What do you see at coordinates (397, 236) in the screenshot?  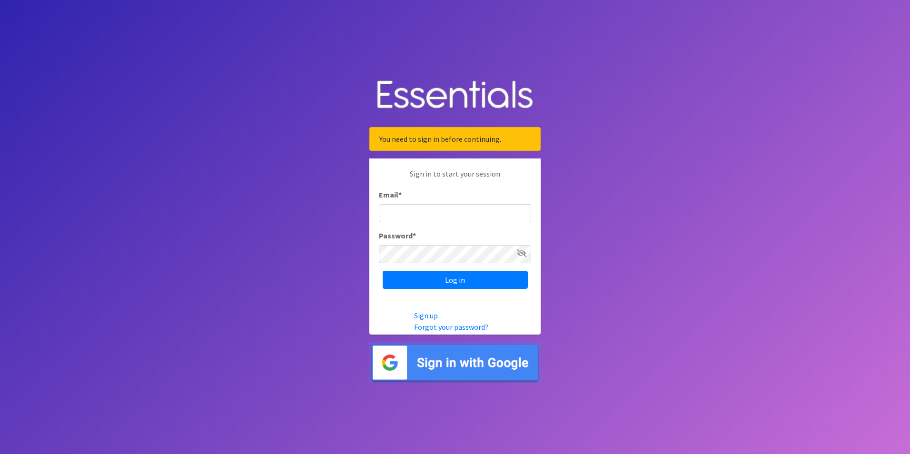 I see `label: Password` at bounding box center [397, 236].